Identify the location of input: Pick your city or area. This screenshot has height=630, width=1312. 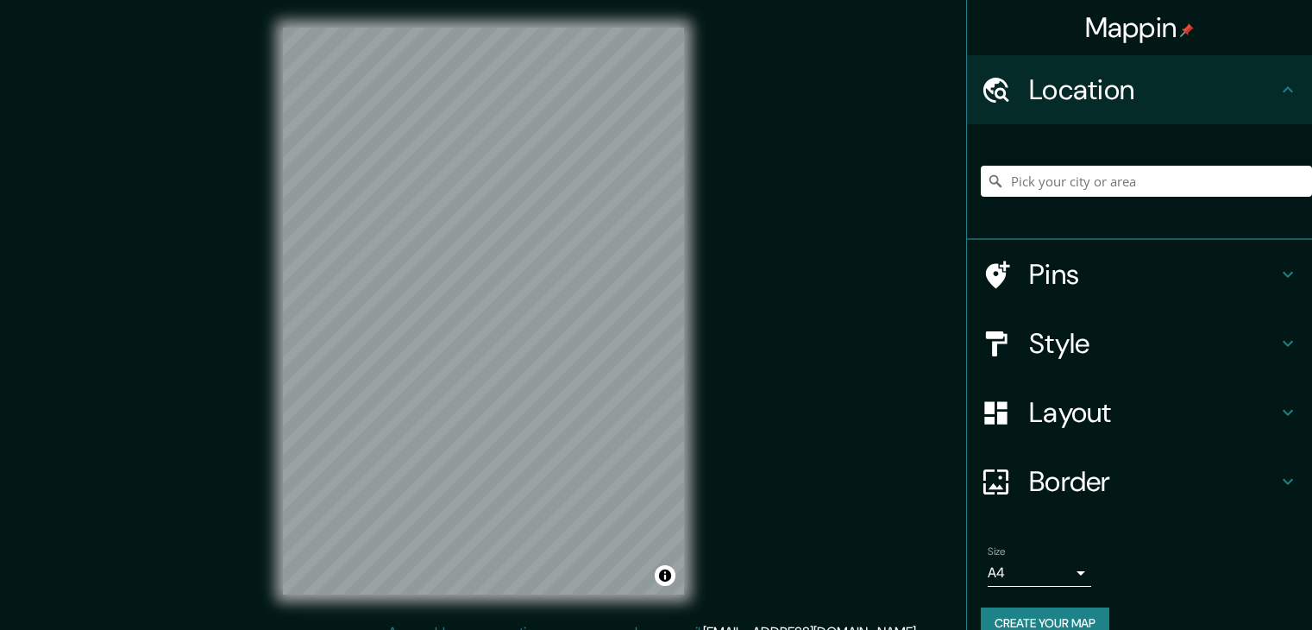
(1147, 181).